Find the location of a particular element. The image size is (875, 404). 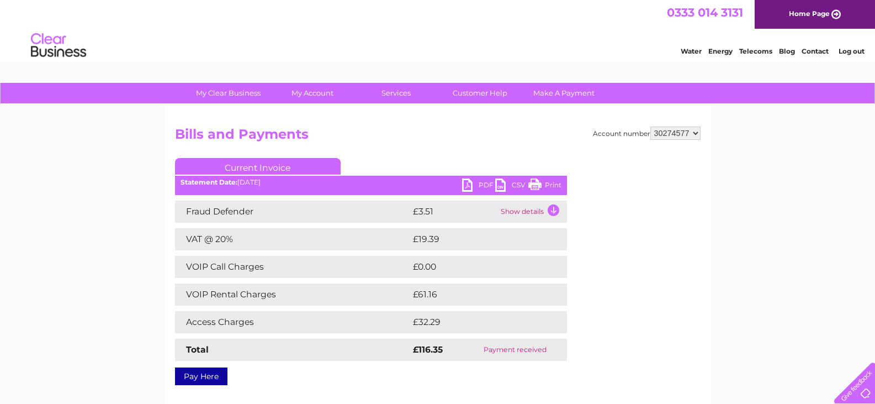

td: VAT @ 20% is located at coordinates (293, 239).